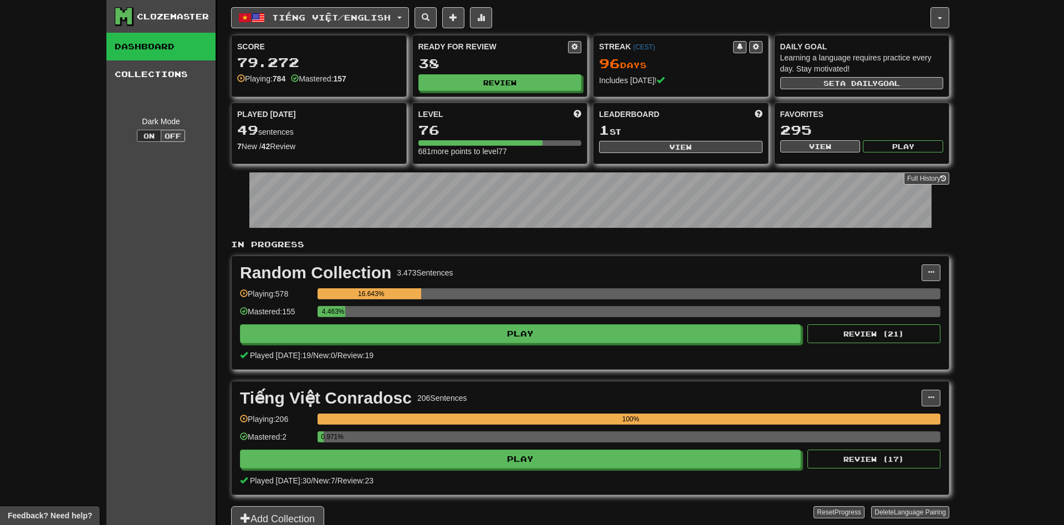 The image size is (1064, 525). Describe the element at coordinates (161, 74) in the screenshot. I see `a: Collections` at that location.